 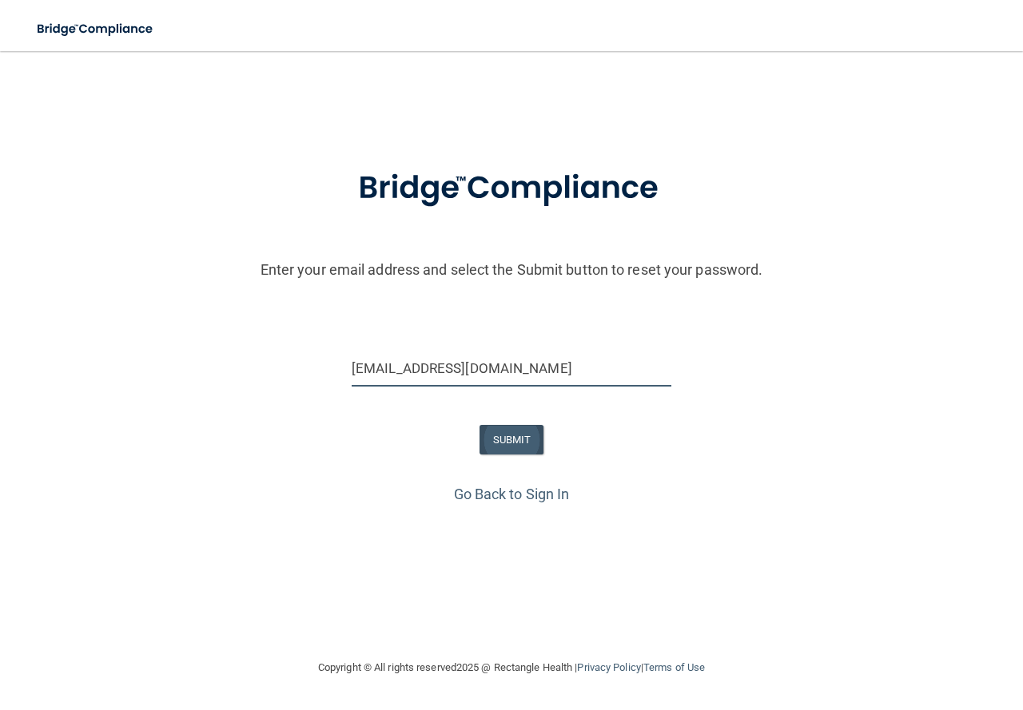 What do you see at coordinates (511, 668) in the screenshot?
I see `div: Copyright © All rights reserved 2025 @ Rectangle Health | |` at bounding box center [511, 668].